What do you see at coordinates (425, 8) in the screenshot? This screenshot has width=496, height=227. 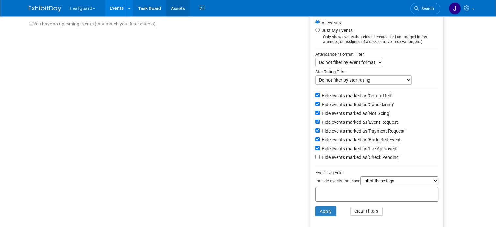 I see `a: Search` at bounding box center [425, 8].